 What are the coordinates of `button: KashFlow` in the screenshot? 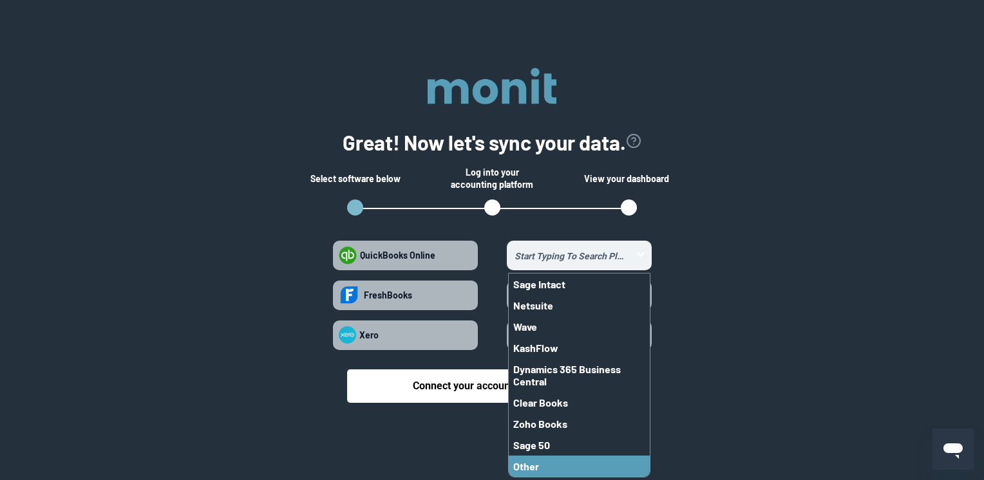 It's located at (579, 348).